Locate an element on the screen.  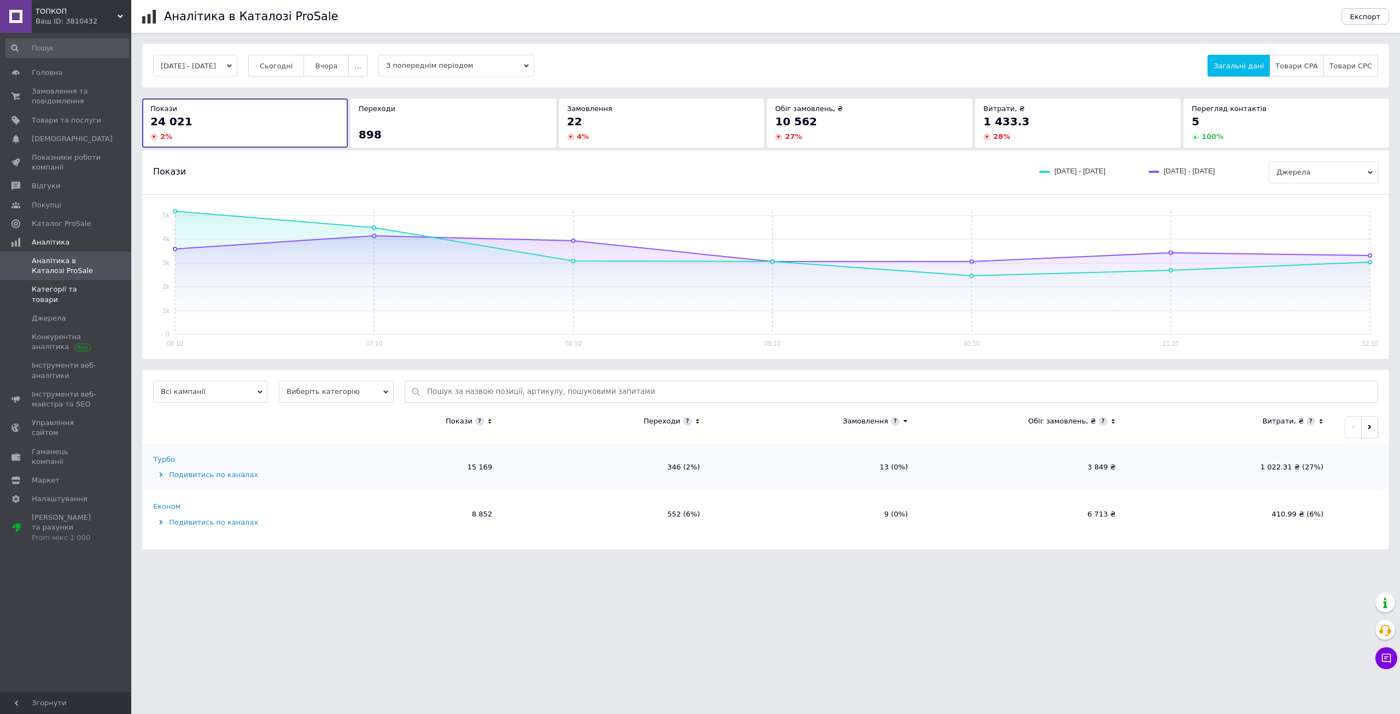
td: 9 (0%) is located at coordinates (815, 514).